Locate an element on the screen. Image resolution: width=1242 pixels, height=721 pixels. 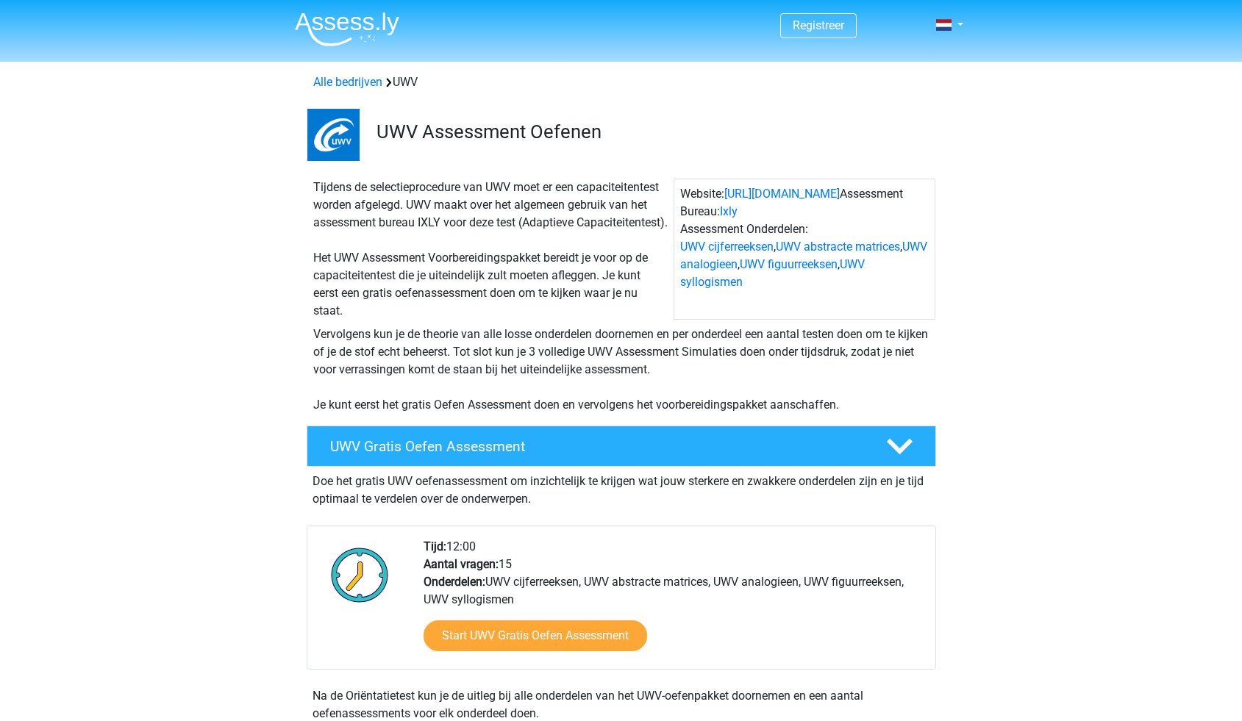
h4: UWV Gratis Oefen Assessment is located at coordinates (596, 446).